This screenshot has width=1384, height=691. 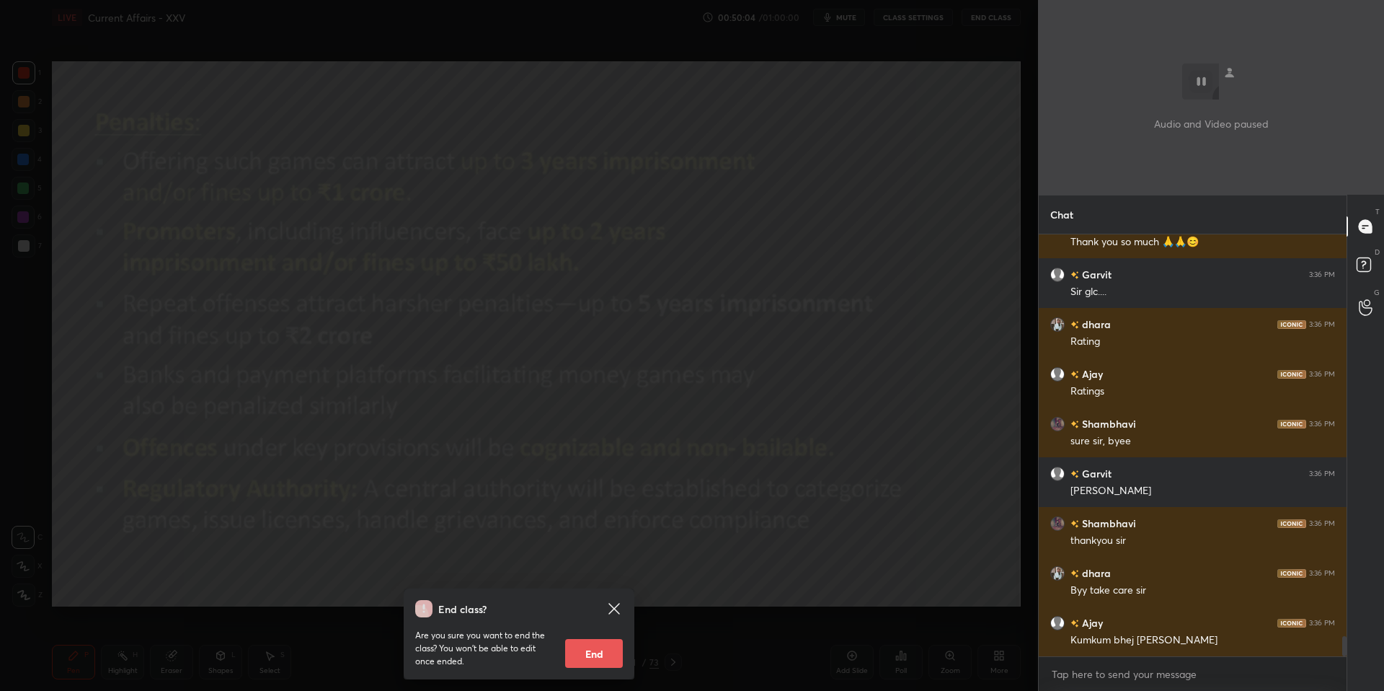 What do you see at coordinates (1377, 292) in the screenshot?
I see `p: G` at bounding box center [1377, 292].